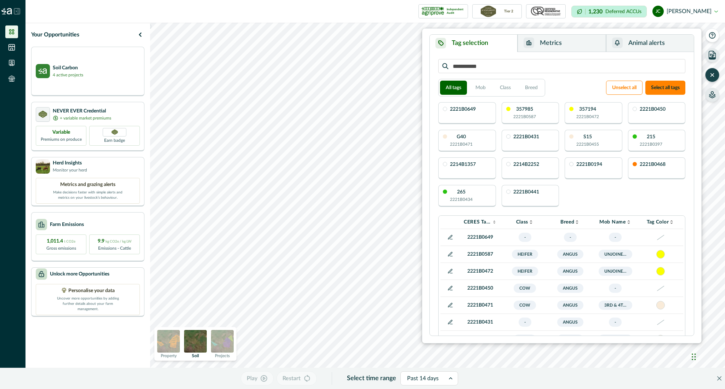 The width and height of the screenshot is (725, 389). Describe the element at coordinates (195, 342) in the screenshot. I see `img: soil preview` at that location.